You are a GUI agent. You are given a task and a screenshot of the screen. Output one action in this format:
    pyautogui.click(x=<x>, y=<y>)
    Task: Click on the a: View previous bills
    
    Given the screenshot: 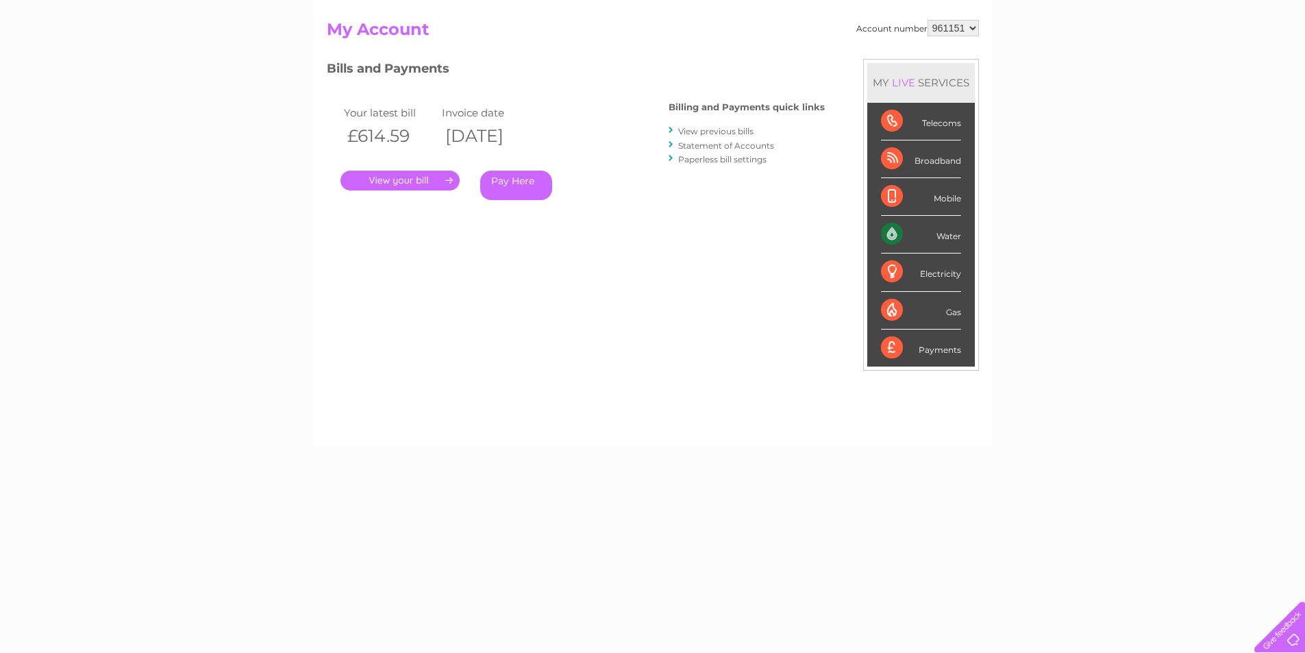 What is the action you would take?
    pyautogui.click(x=716, y=131)
    